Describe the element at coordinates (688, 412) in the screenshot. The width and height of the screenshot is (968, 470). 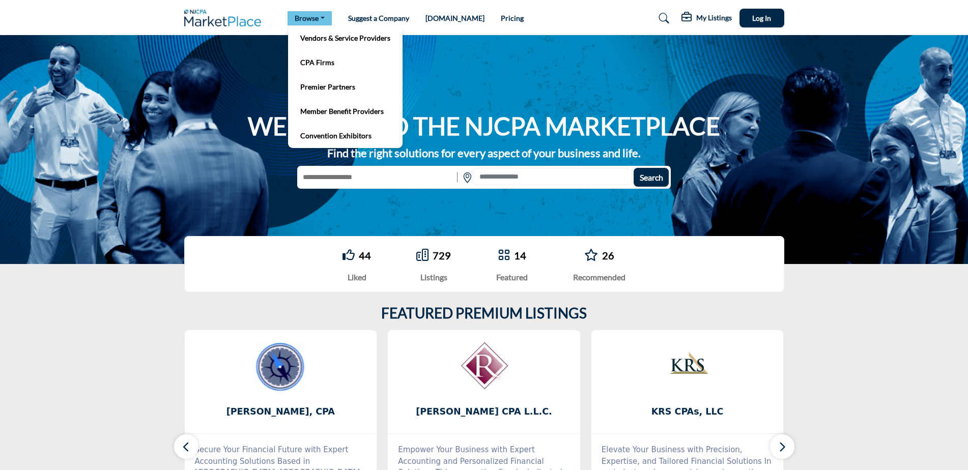
I see `b: KRS CPAs, LLC` at that location.